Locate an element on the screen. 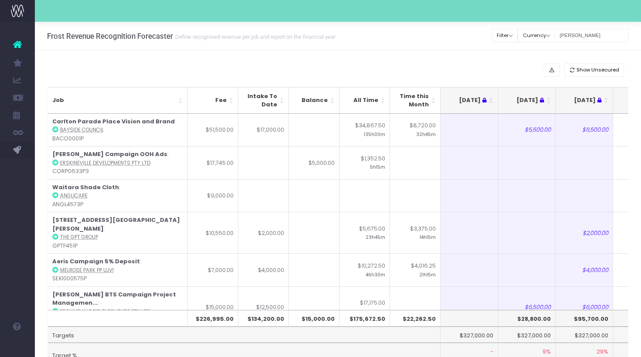 The image size is (641, 357). th: $226,995.00 is located at coordinates (213, 318).